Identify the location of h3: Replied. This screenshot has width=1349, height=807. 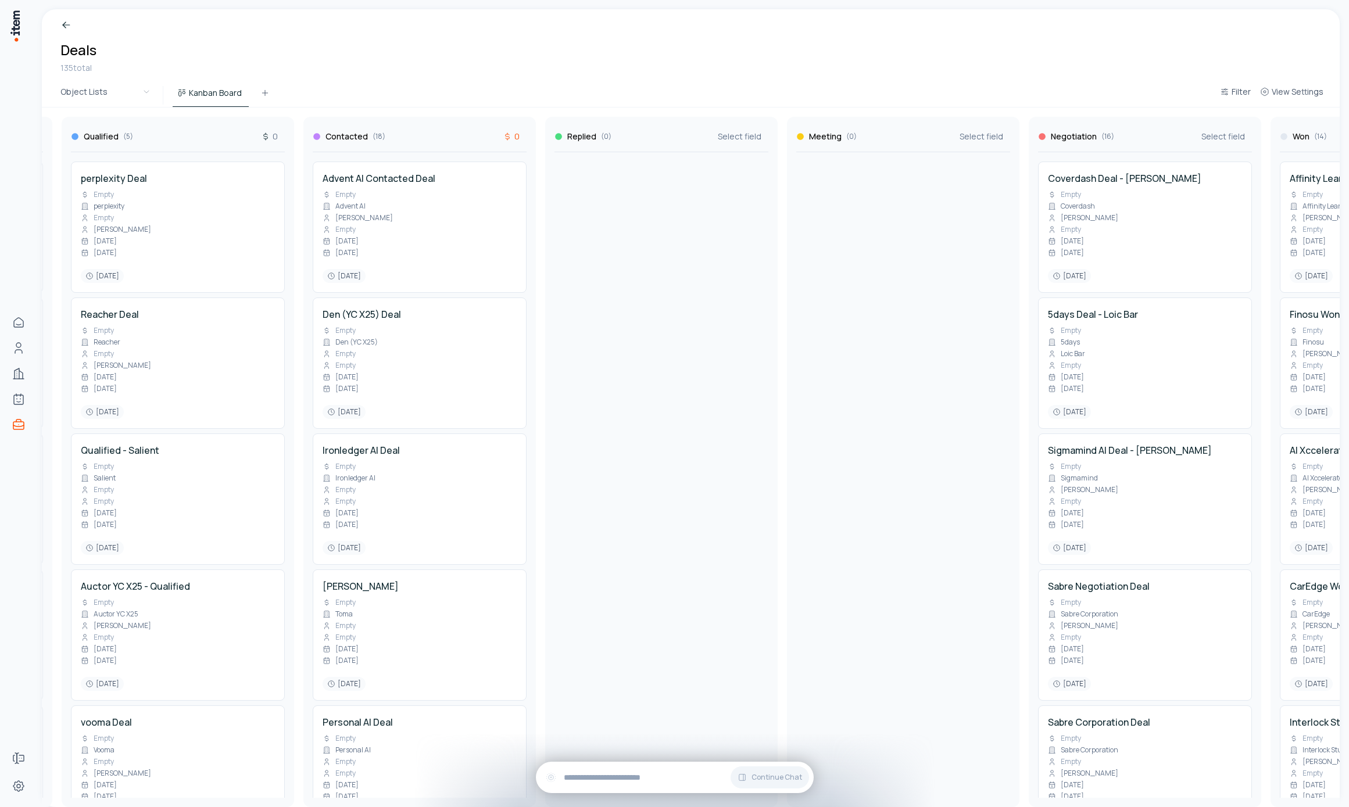
(582, 137).